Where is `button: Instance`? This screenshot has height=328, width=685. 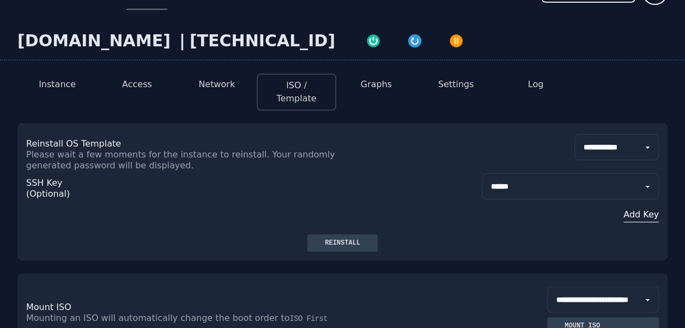 button: Instance is located at coordinates (57, 84).